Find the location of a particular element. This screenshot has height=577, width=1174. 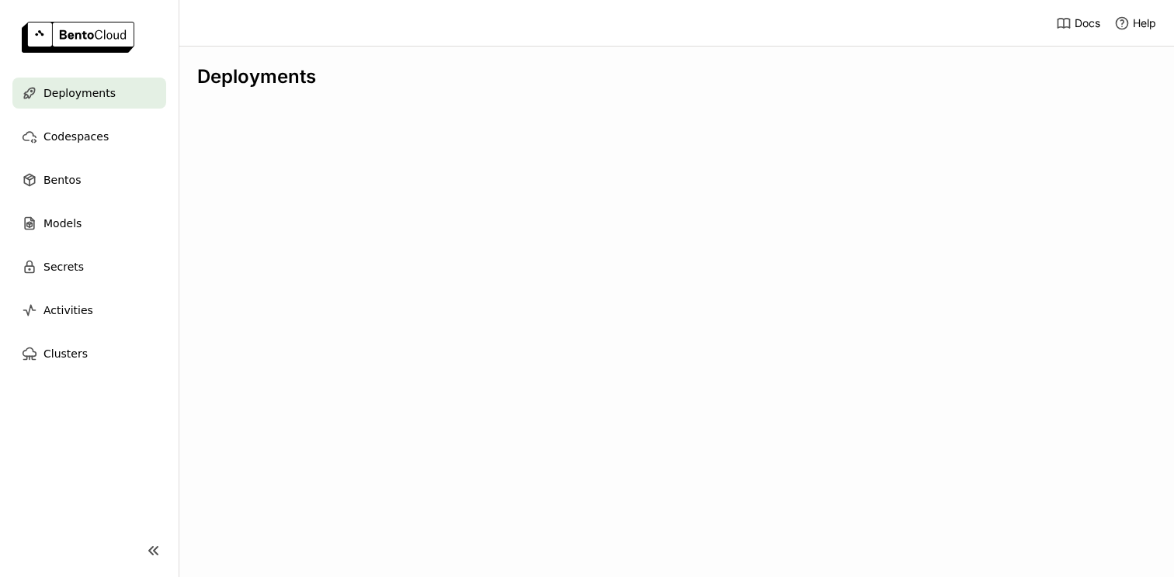

span: Activities is located at coordinates (68, 310).